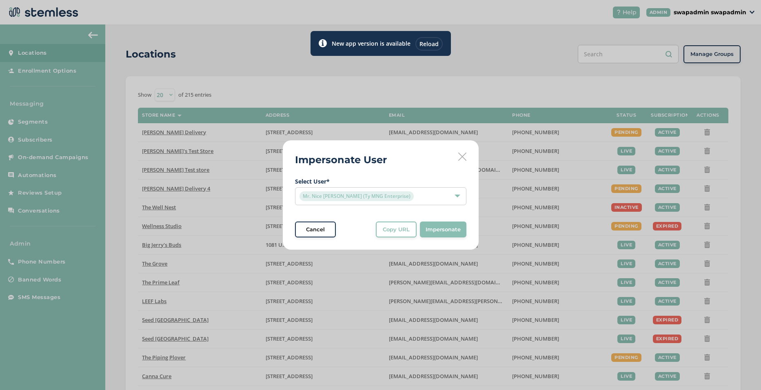 The width and height of the screenshot is (761, 390). I want to click on label: New app version is available, so click(371, 43).